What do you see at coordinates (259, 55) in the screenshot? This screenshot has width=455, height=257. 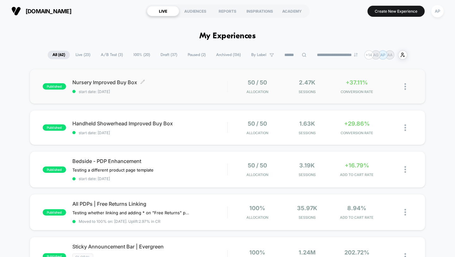 I see `span: By Label` at bounding box center [259, 55].